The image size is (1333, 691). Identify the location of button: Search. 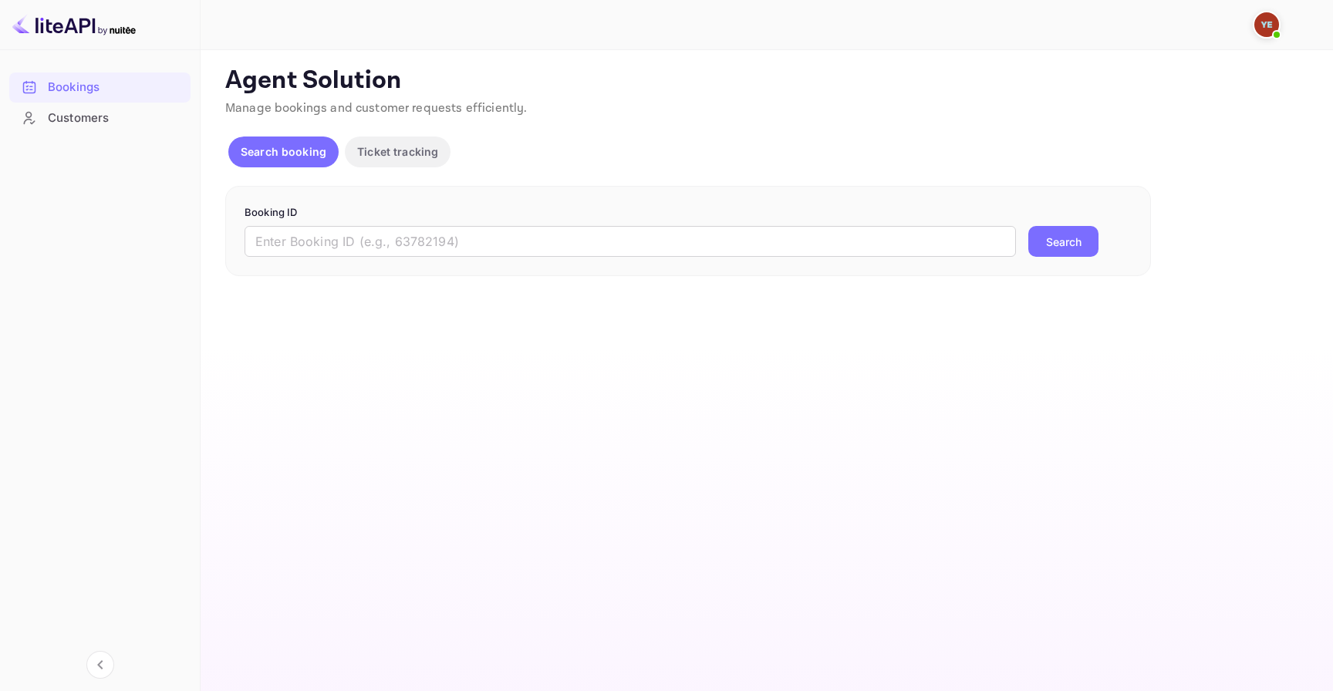
(1063, 241).